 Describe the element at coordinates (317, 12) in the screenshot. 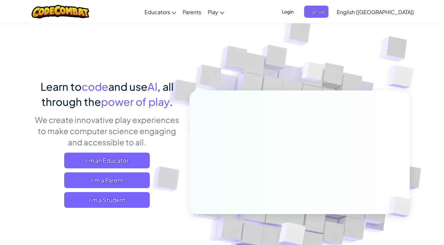

I see `span: Sign Up` at that location.